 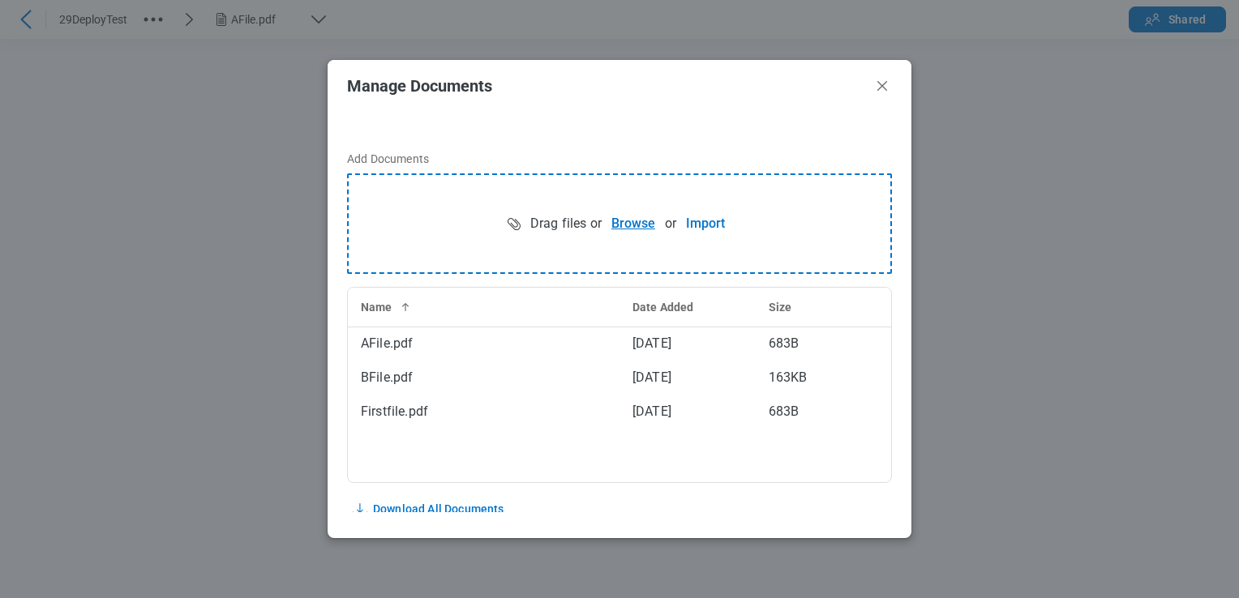 What do you see at coordinates (483, 307) in the screenshot?
I see `div: Name` at bounding box center [483, 307].